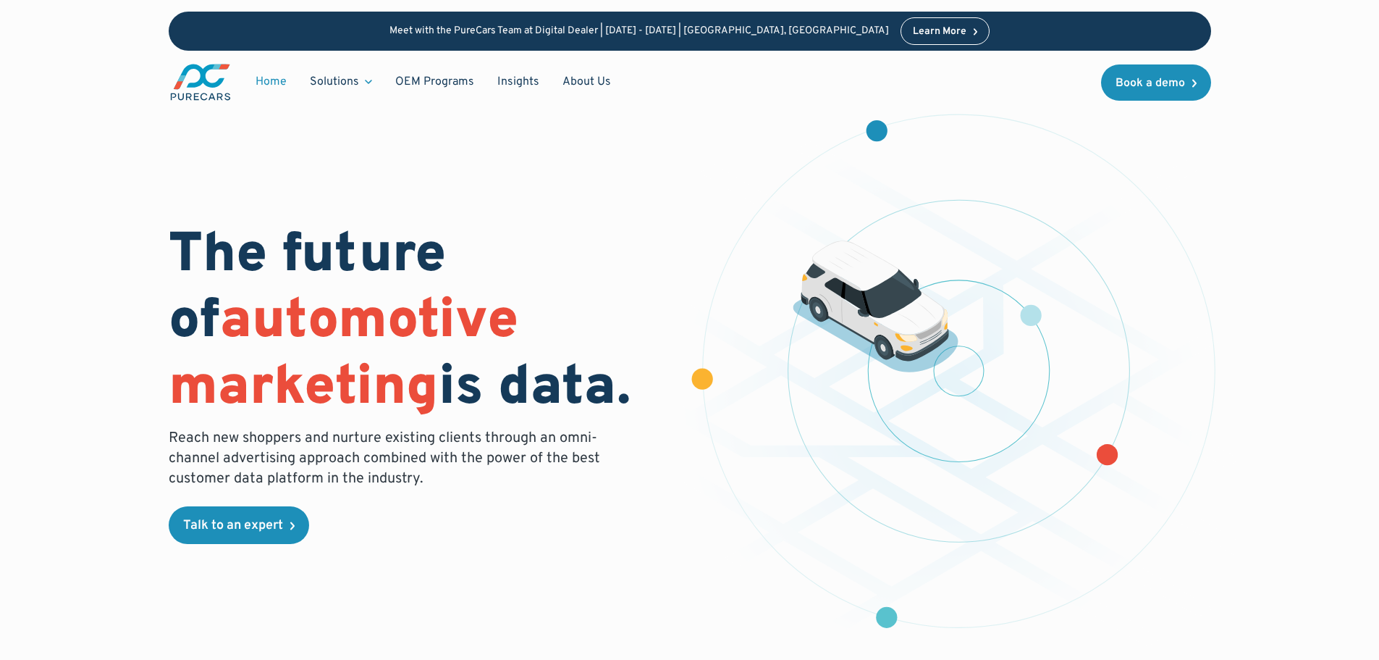 This screenshot has width=1379, height=660. I want to click on p: Reach new shoppers and nurture existing clients through an omni-channel advertising approach comb..., so click(389, 458).